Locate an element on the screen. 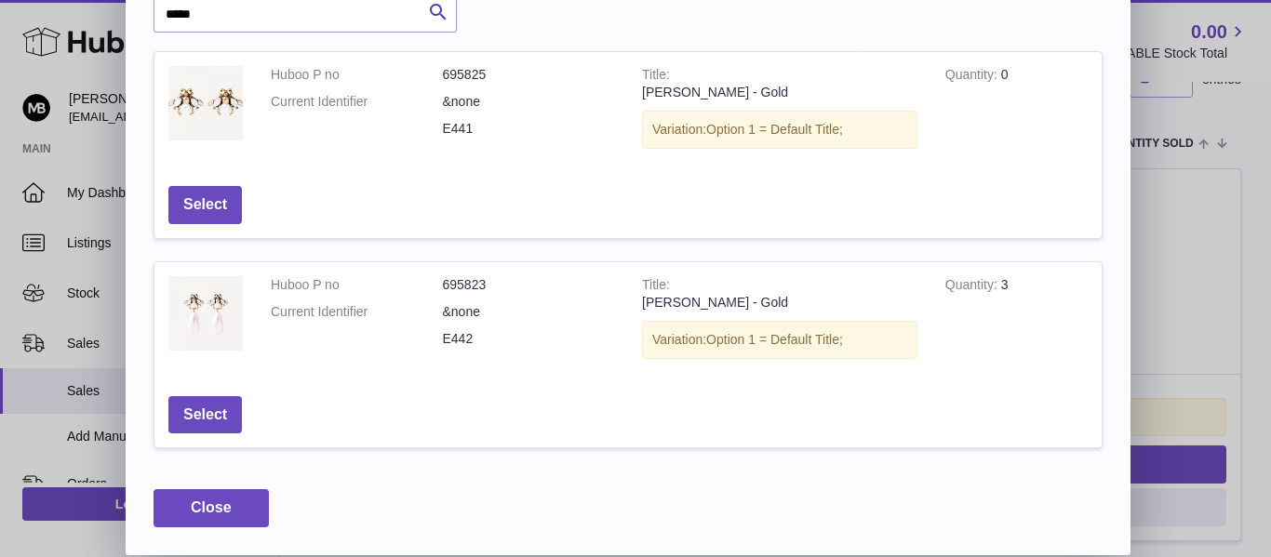 This screenshot has height=557, width=1271. dd: 695825 is located at coordinates (529, 74).